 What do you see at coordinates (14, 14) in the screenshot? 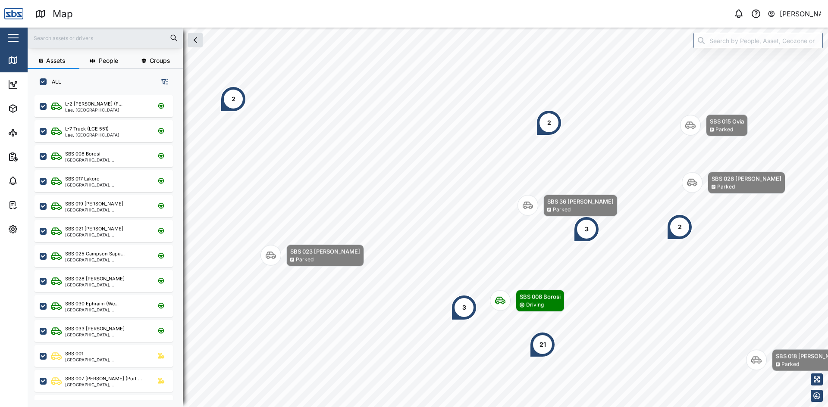
I see `img: Main Logo` at bounding box center [14, 14].